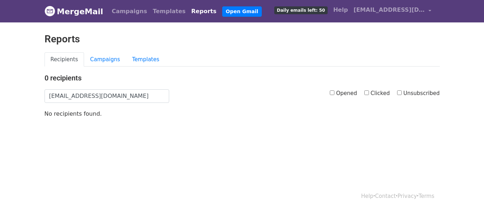 Image resolution: width=484 pixels, height=210 pixels. What do you see at coordinates (332, 93) in the screenshot?
I see `input: Opened` at bounding box center [332, 93].